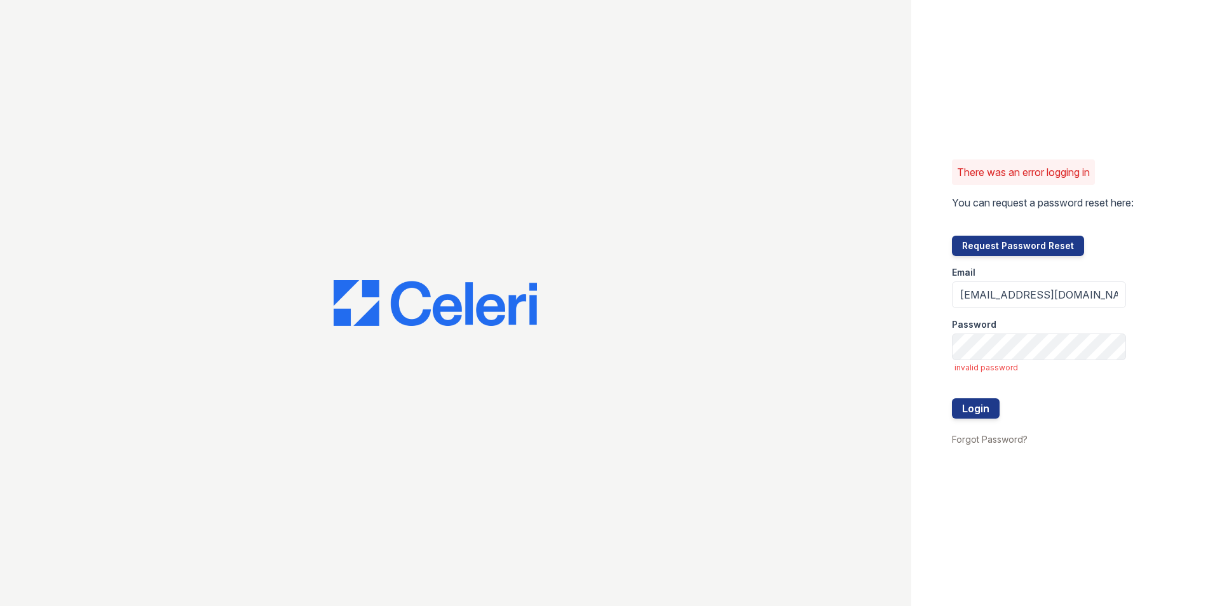  What do you see at coordinates (974, 325) in the screenshot?
I see `label: Password` at bounding box center [974, 325].